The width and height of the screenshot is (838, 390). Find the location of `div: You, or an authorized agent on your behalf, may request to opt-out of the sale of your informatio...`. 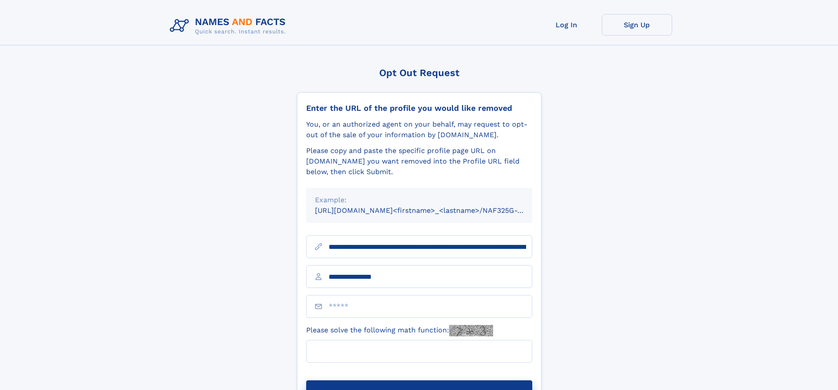

div: You, or an authorized agent on your behalf, may request to opt-out of the sale of your informatio... is located at coordinates (419, 130).